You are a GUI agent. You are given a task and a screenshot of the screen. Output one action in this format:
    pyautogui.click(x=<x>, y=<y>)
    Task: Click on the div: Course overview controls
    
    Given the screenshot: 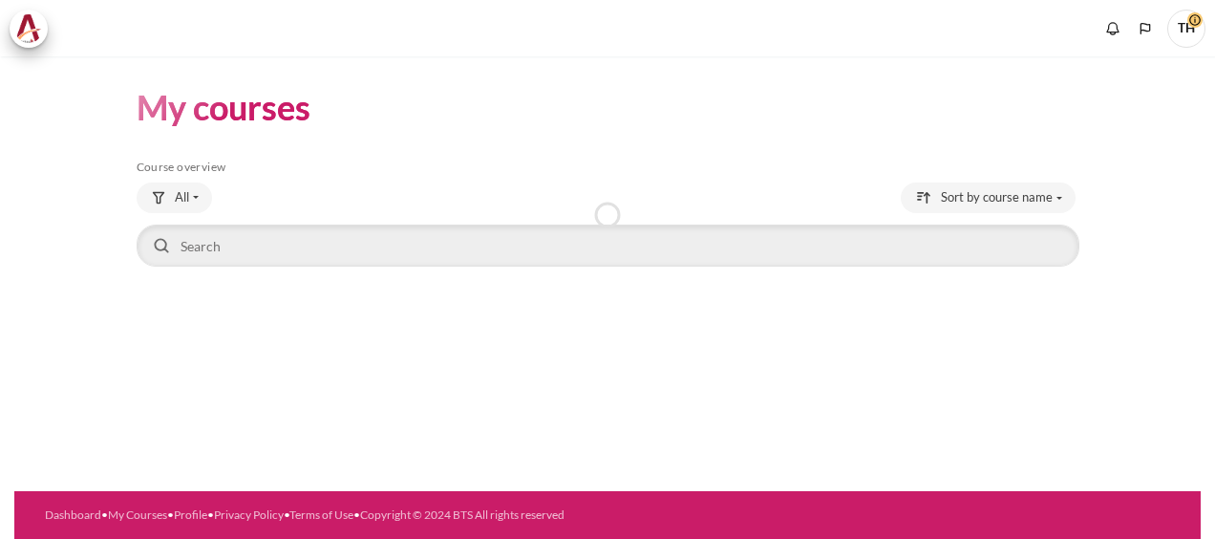 What is the action you would take?
    pyautogui.click(x=607, y=226)
    